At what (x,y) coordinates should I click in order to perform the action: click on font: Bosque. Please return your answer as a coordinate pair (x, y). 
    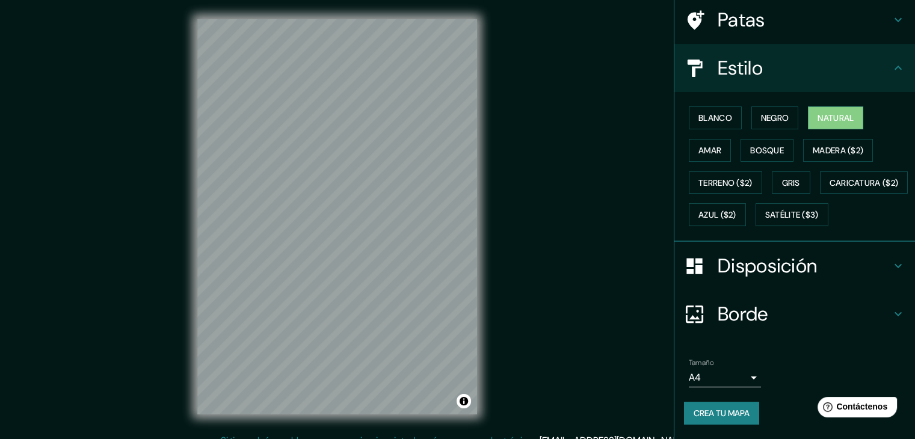
    Looking at the image, I should click on (767, 150).